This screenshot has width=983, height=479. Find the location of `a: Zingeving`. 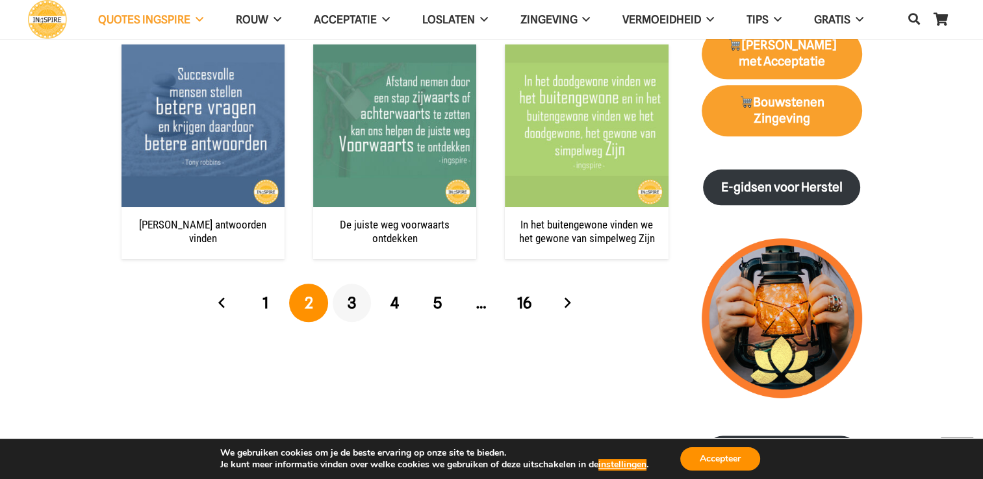

a: Zingeving is located at coordinates (555, 19).